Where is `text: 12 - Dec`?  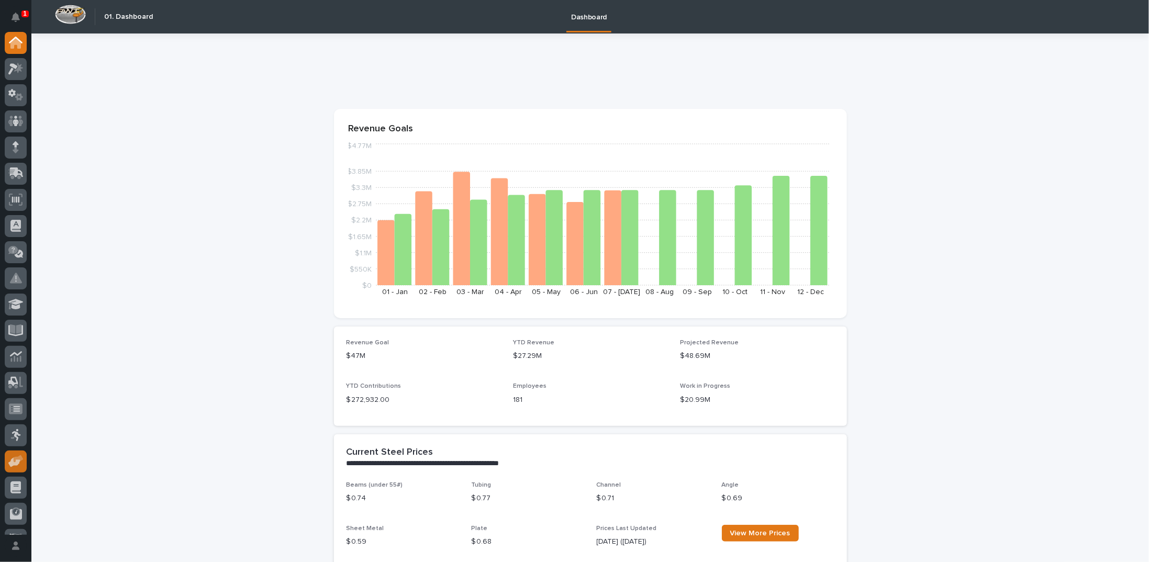
text: 12 - Dec is located at coordinates (810, 292).